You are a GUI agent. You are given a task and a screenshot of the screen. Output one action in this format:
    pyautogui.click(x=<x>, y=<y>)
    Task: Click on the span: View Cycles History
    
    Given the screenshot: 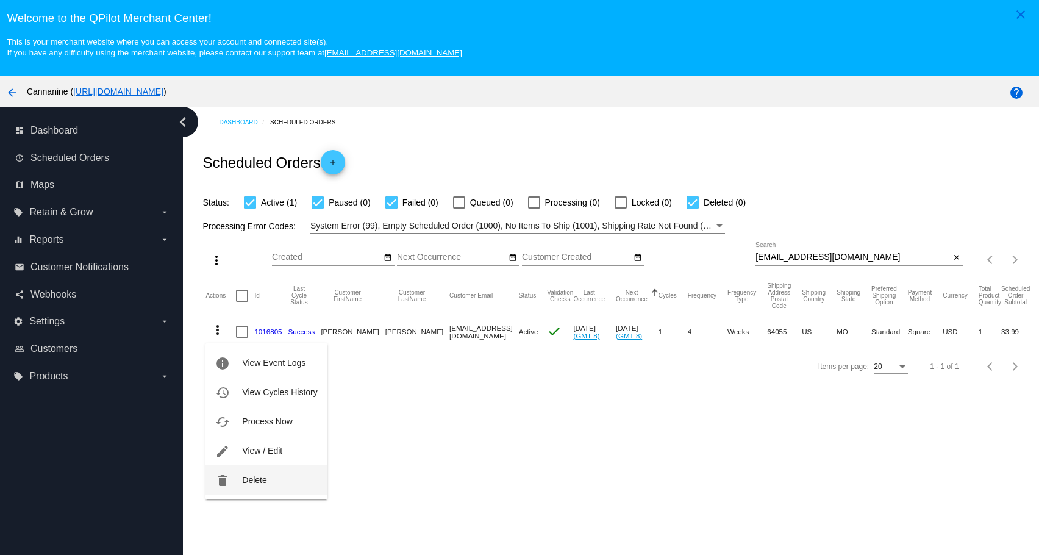 What is the action you would take?
    pyautogui.click(x=279, y=392)
    